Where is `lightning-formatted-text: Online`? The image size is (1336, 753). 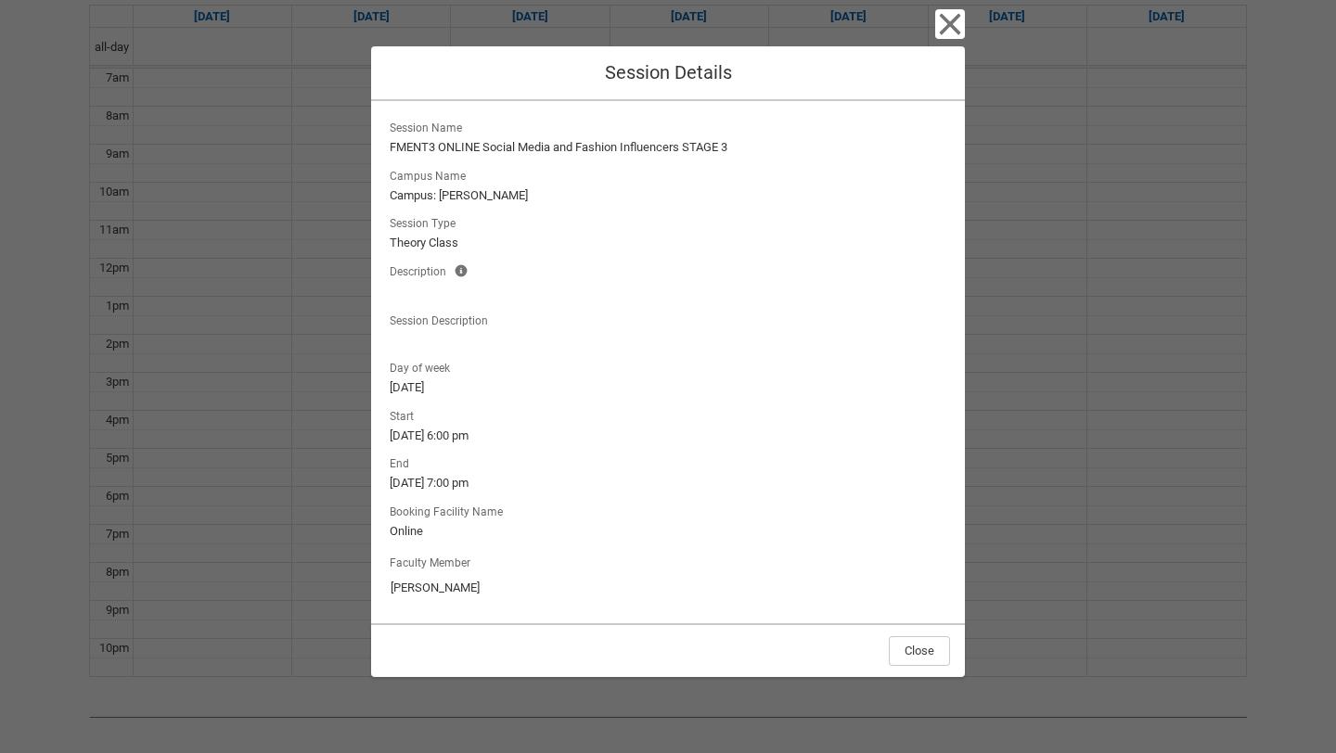 lightning-formatted-text: Online is located at coordinates (668, 532).